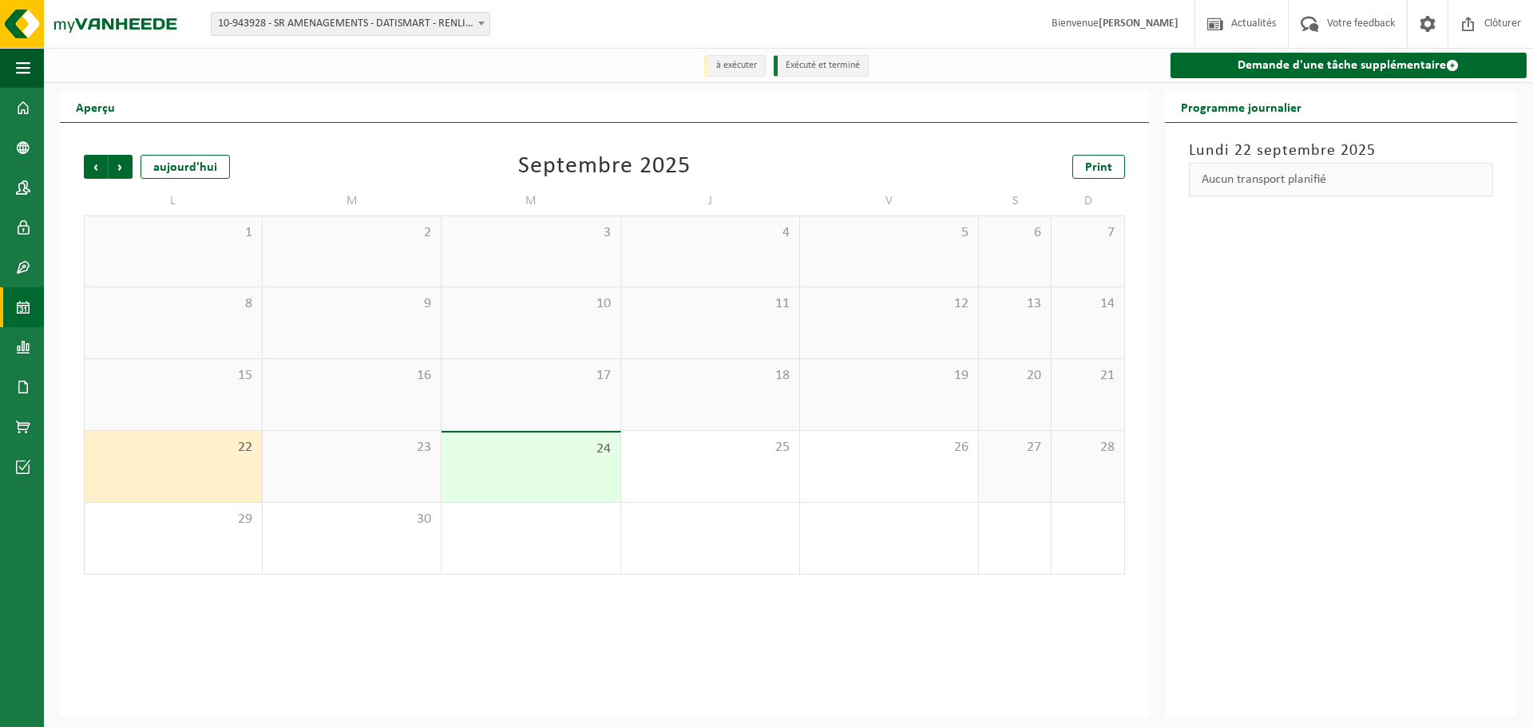 This screenshot has width=1533, height=727. Describe the element at coordinates (350, 24) in the screenshot. I see `span: 10-943928 - SR AMENAGEMENTS - DATISMART - RENLIES` at that location.